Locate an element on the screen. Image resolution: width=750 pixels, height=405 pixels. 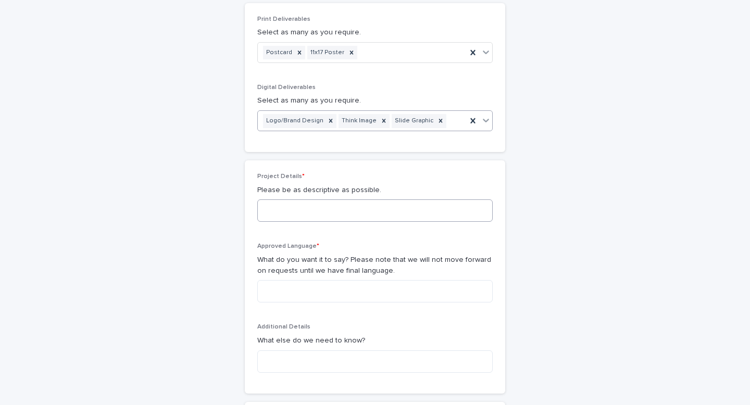
div: Think Image is located at coordinates (358, 121).